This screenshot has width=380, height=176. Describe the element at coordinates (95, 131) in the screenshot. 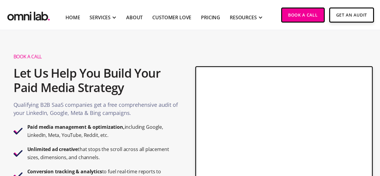

I see `strong: including Google, LinkedIn, Meta, YouTube, Reddit, etc.` at that location.